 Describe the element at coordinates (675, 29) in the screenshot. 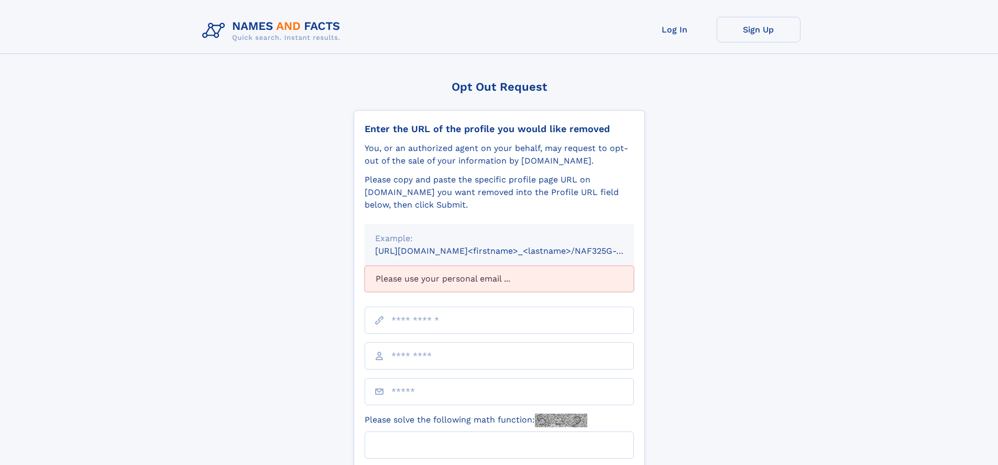

I see `a: Log In` at that location.